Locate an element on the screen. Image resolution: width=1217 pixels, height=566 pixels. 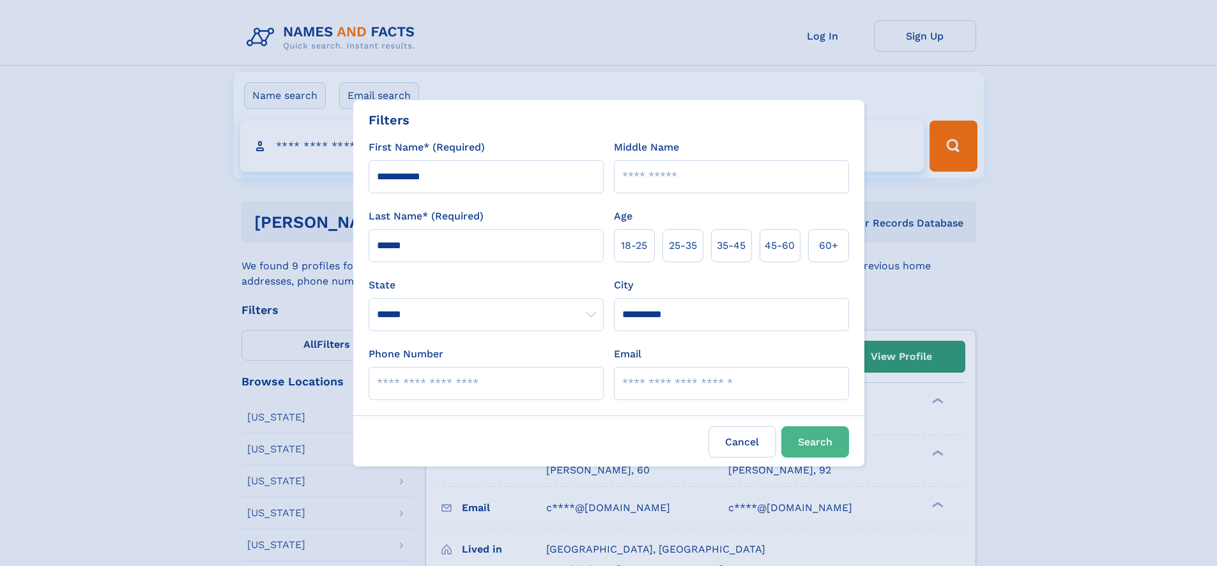
label: Middle Name is located at coordinates (646, 148).